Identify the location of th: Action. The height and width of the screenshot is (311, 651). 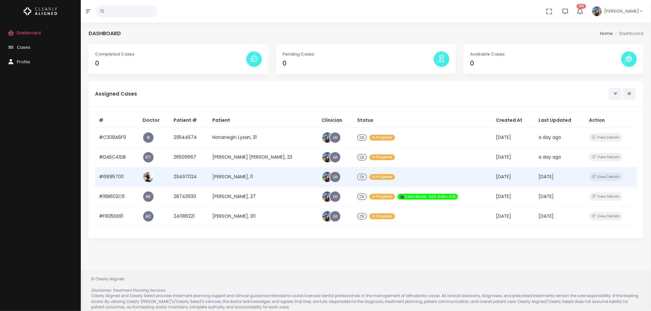
(611, 121).